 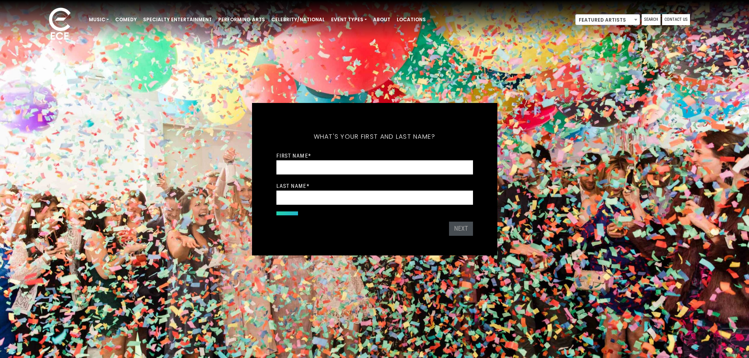 What do you see at coordinates (349, 20) in the screenshot?
I see `a: Event Types` at bounding box center [349, 20].